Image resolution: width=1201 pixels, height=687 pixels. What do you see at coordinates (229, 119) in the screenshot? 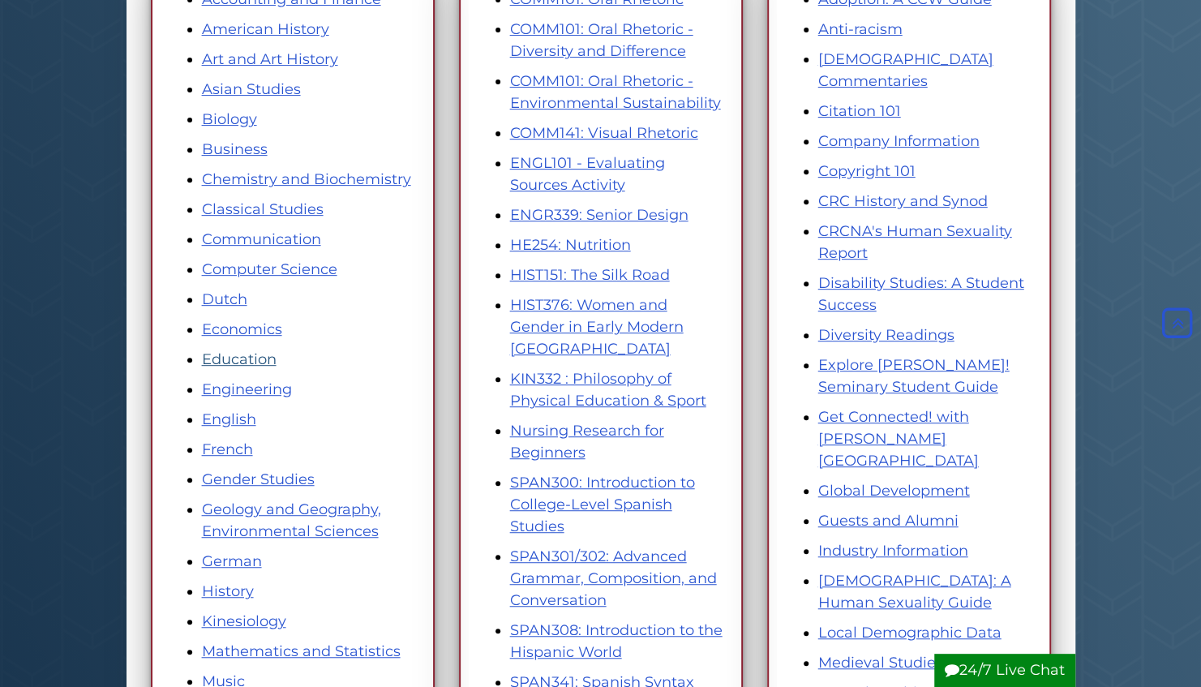
I see `a: Biology` at bounding box center [229, 119].